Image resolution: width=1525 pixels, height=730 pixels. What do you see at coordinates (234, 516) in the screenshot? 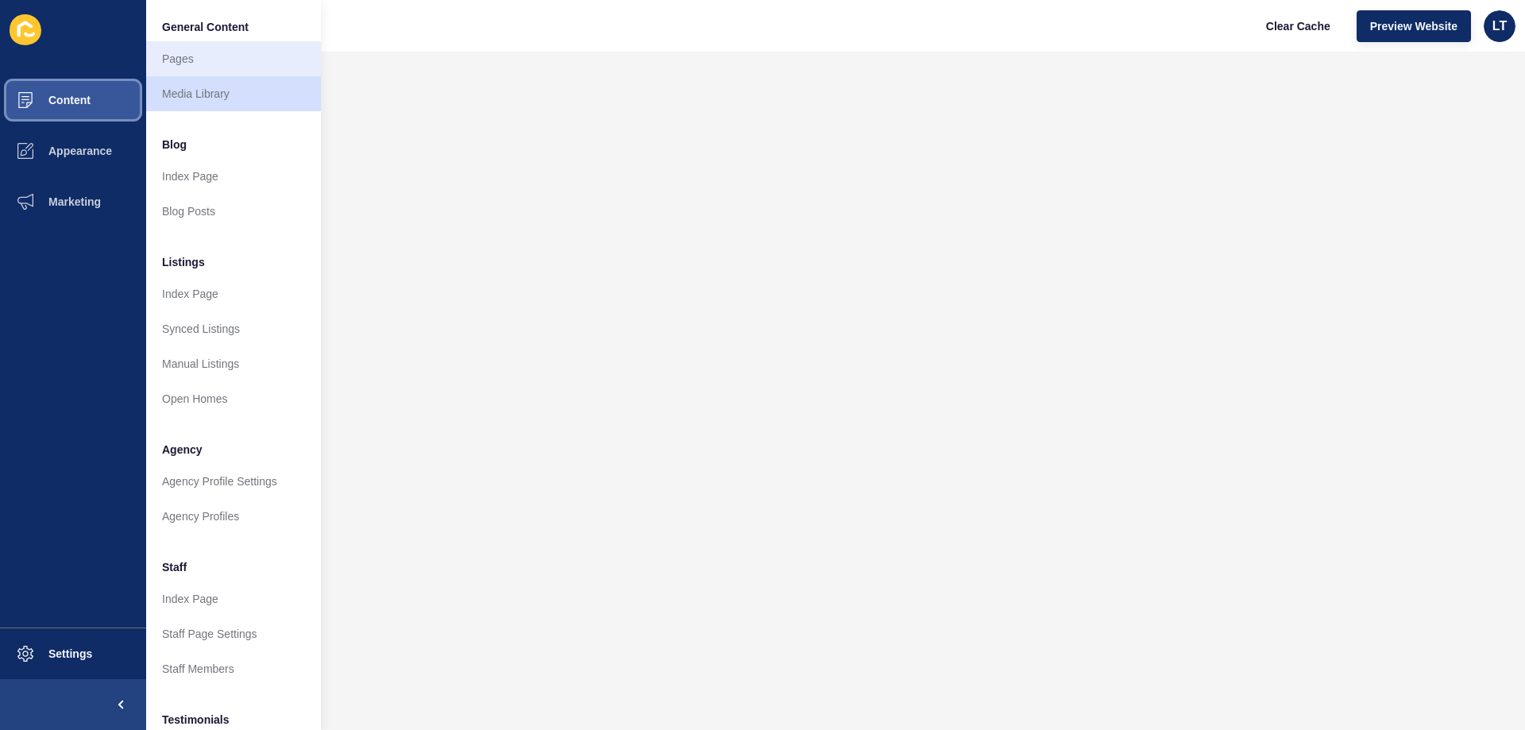
I see `a: Agency Profiles` at bounding box center [234, 516].